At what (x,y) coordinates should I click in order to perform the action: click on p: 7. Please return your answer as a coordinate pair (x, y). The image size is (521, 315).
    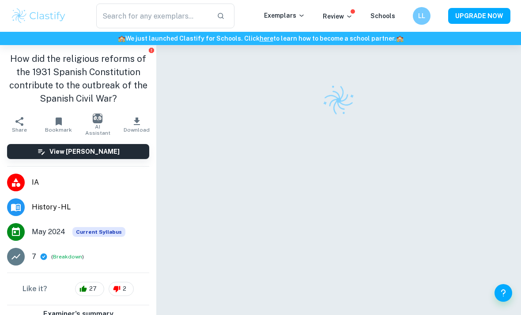
    Looking at the image, I should click on (34, 257).